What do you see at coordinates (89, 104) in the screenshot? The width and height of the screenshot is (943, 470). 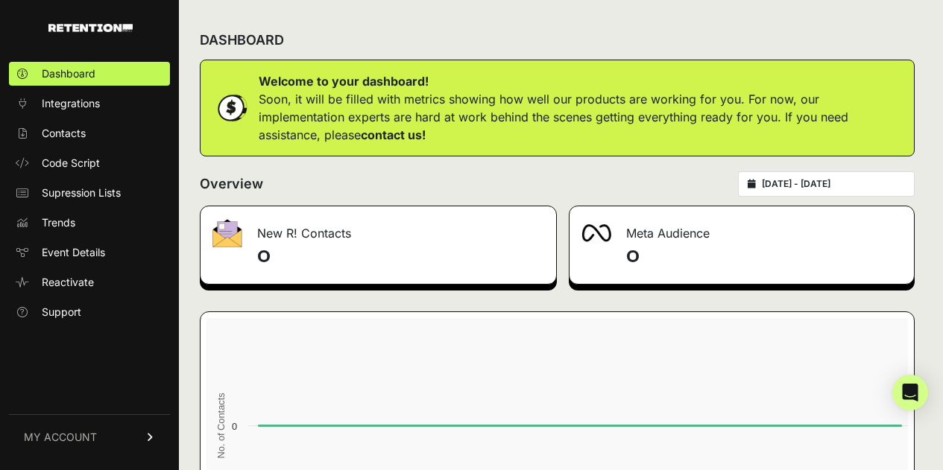 I see `a: Integrations` at bounding box center [89, 104].